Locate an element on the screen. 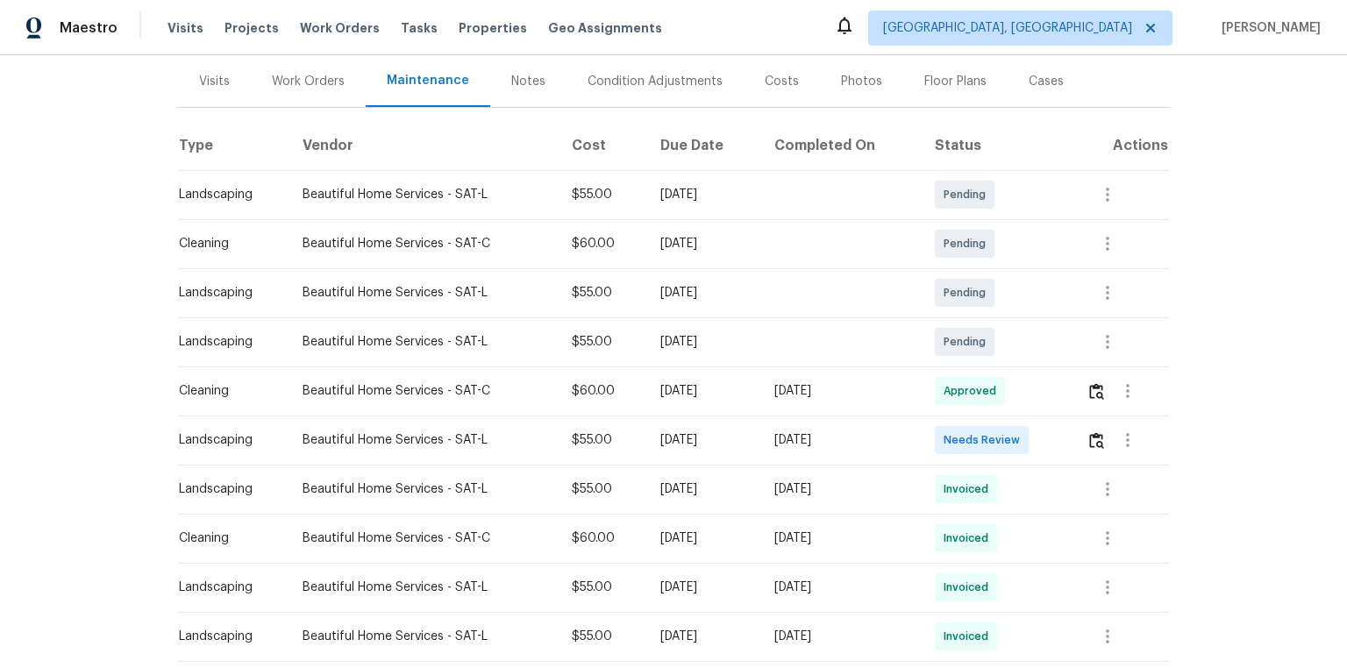 This screenshot has width=1347, height=668. span: Geo Assignments is located at coordinates (605, 28).